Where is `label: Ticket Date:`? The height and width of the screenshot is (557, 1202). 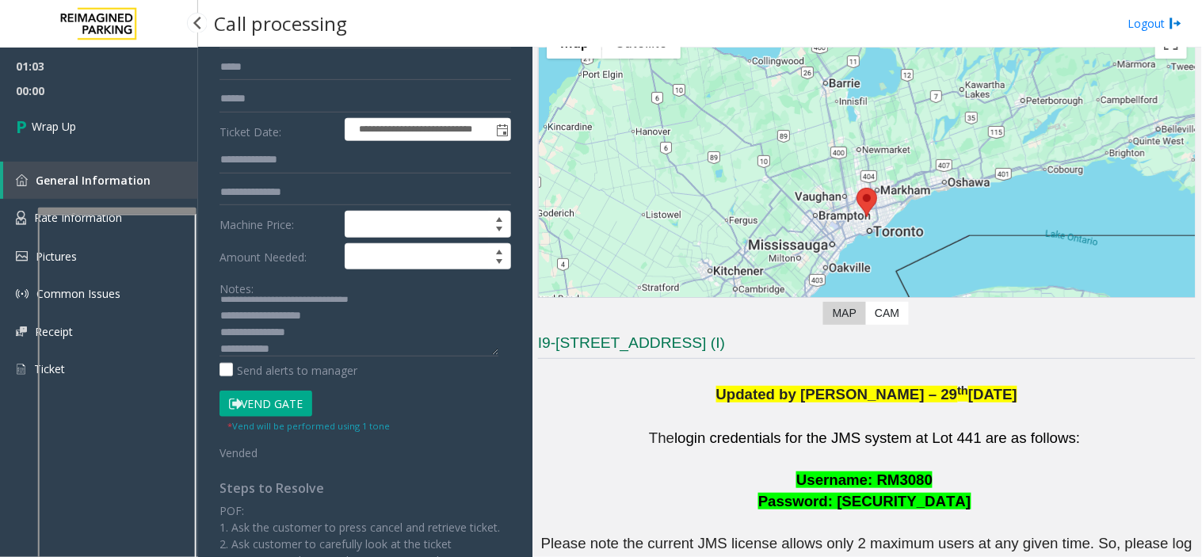 label: Ticket Date: is located at coordinates (278, 130).